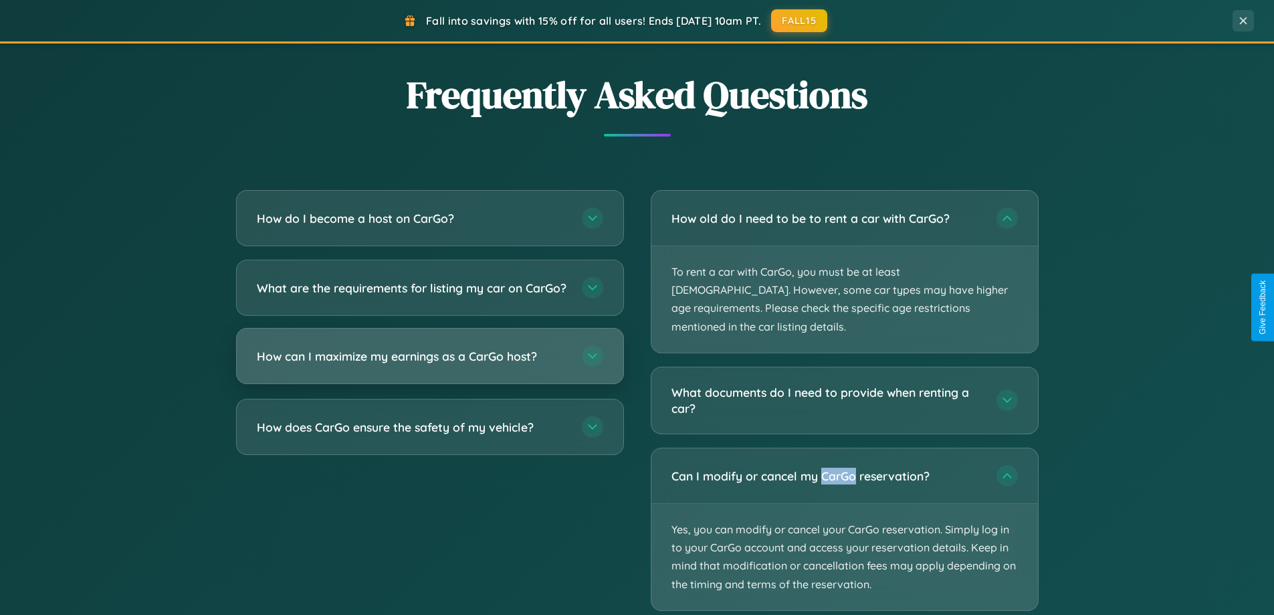 This screenshot has width=1274, height=615. Describe the element at coordinates (799, 21) in the screenshot. I see `button: FALL15` at that location.